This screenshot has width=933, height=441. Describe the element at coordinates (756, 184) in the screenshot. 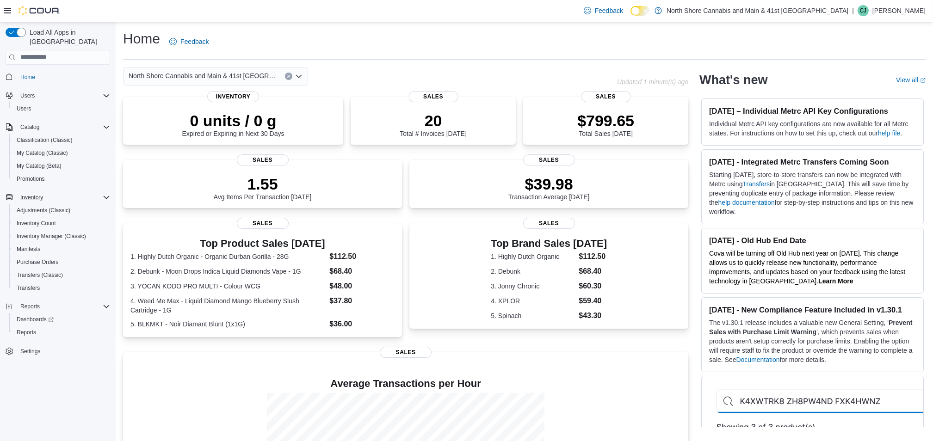

I see `a: Transfers` at that location.